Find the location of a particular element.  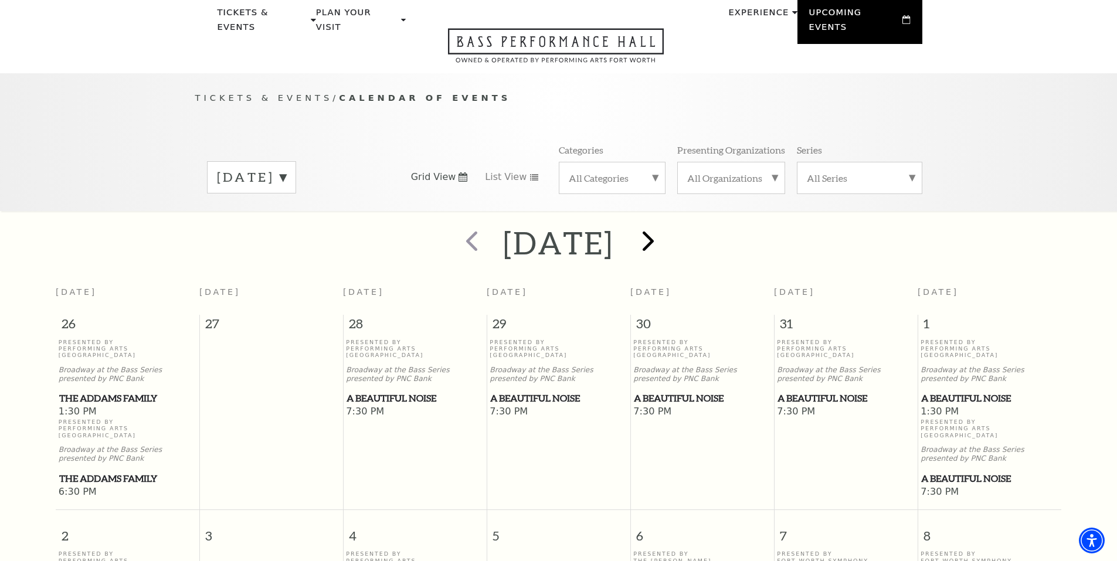

span: 3 is located at coordinates (271, 530).